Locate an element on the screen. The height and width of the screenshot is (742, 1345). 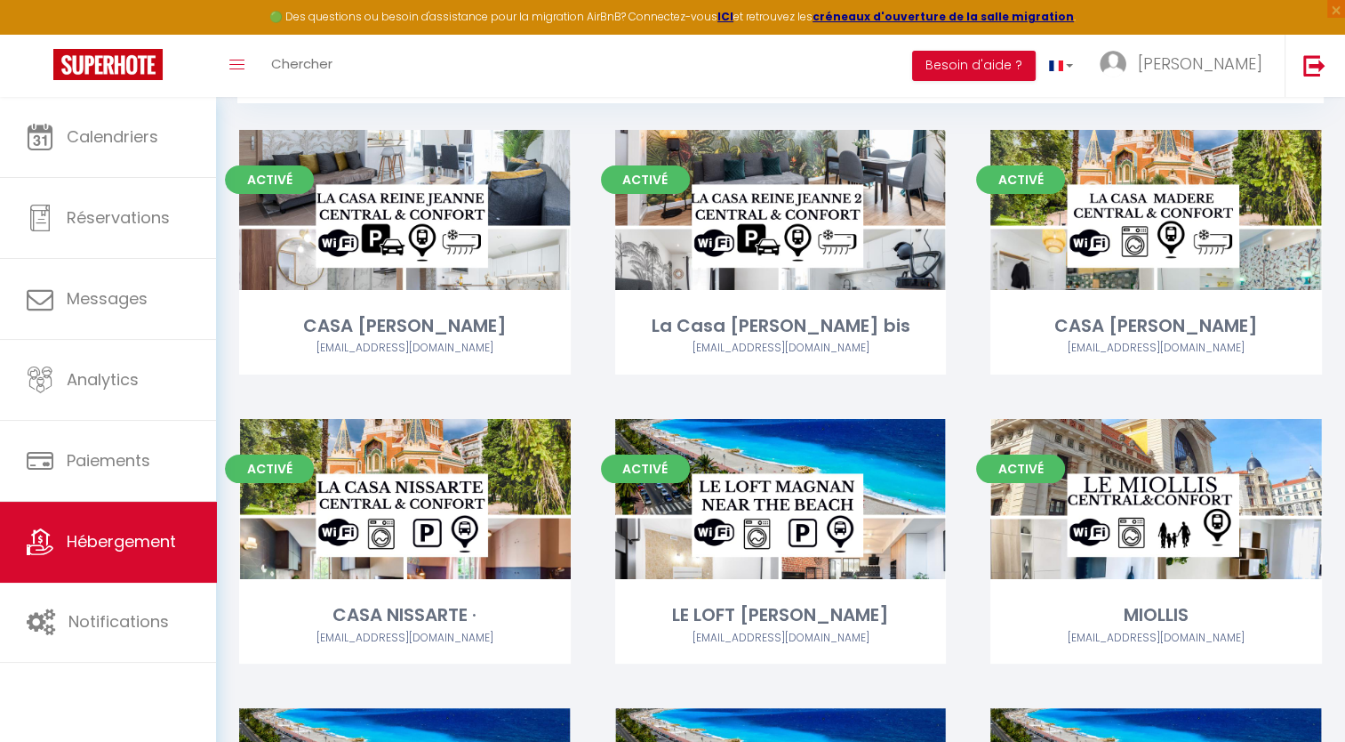
span: Analytics is located at coordinates (102, 379).